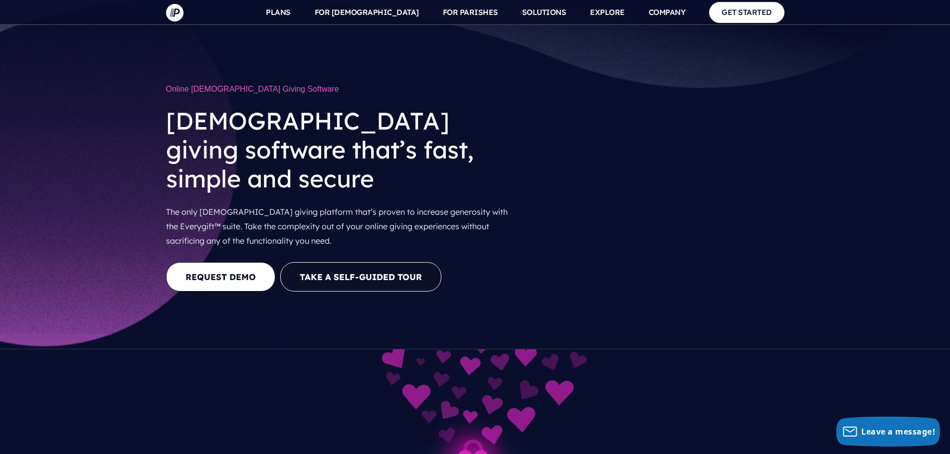 The width and height of the screenshot is (950, 454). What do you see at coordinates (747, 12) in the screenshot?
I see `a: GET STARTED` at bounding box center [747, 12].